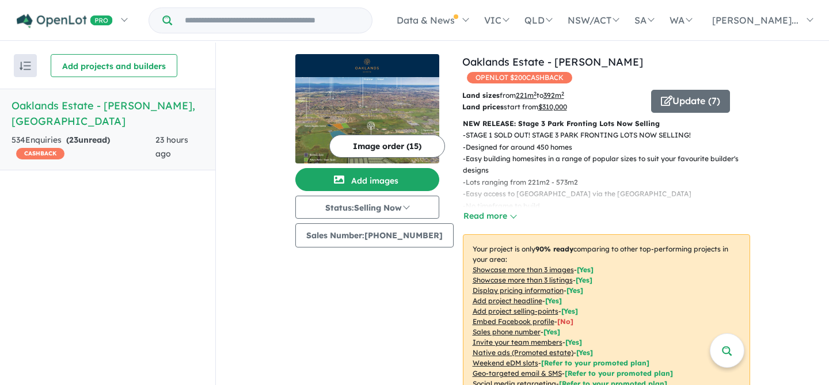  What do you see at coordinates (690, 101) in the screenshot?
I see `button: Update (7)` at bounding box center [690, 101].